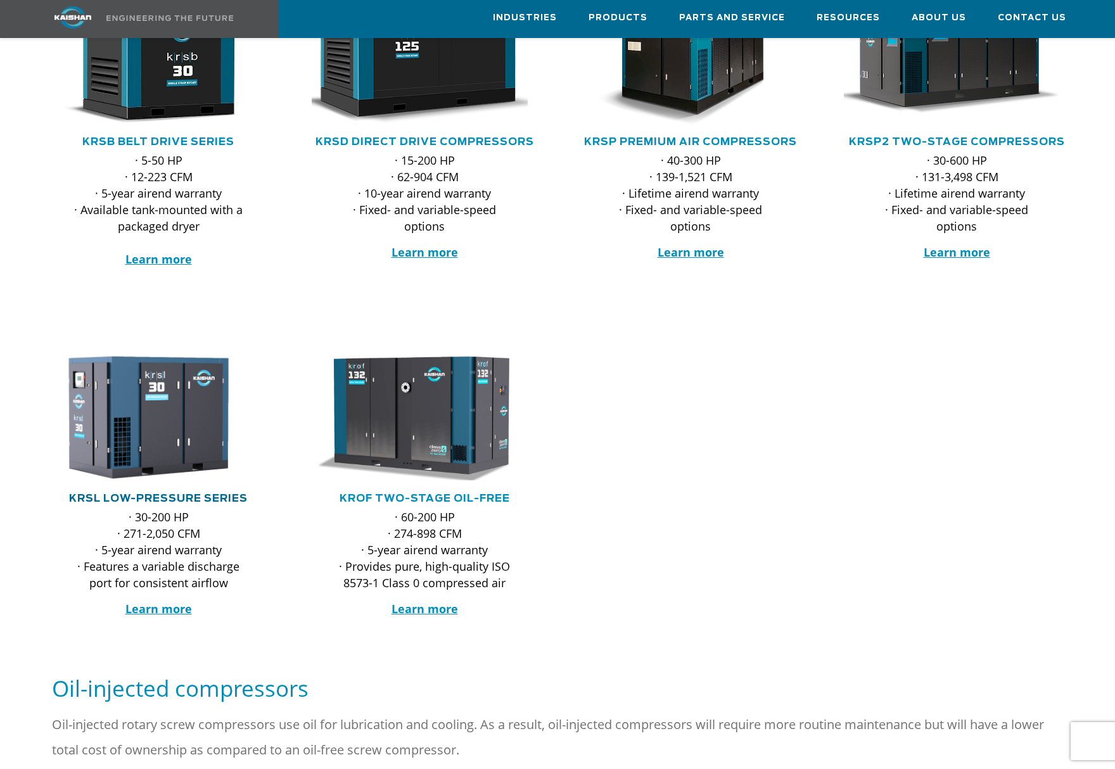 The width and height of the screenshot is (1115, 769). Describe the element at coordinates (691, 142) in the screenshot. I see `a: KRSP Premium Air Compressors` at that location.